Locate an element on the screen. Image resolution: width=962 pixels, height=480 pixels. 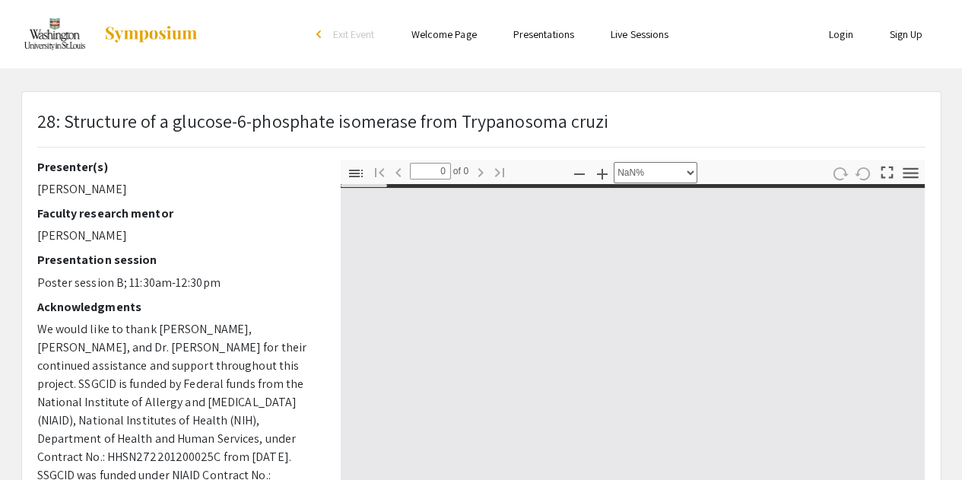
a: Login is located at coordinates (841, 34).